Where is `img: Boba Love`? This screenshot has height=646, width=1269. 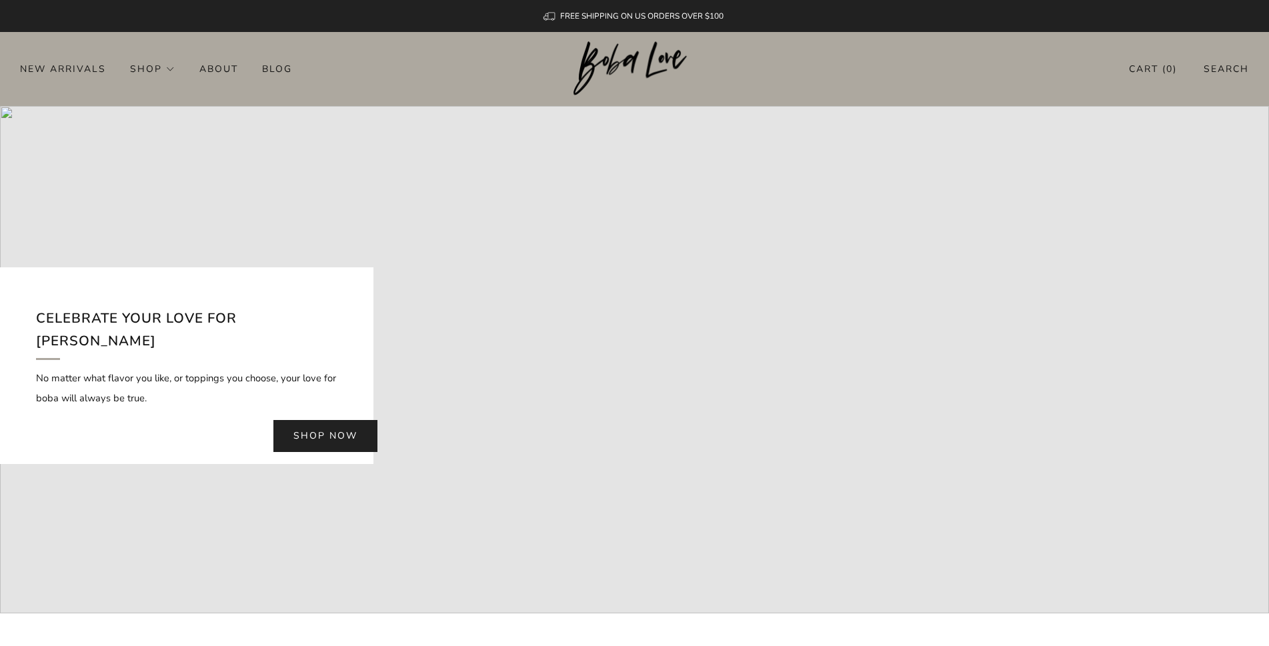
img: Boba Love is located at coordinates (634, 69).